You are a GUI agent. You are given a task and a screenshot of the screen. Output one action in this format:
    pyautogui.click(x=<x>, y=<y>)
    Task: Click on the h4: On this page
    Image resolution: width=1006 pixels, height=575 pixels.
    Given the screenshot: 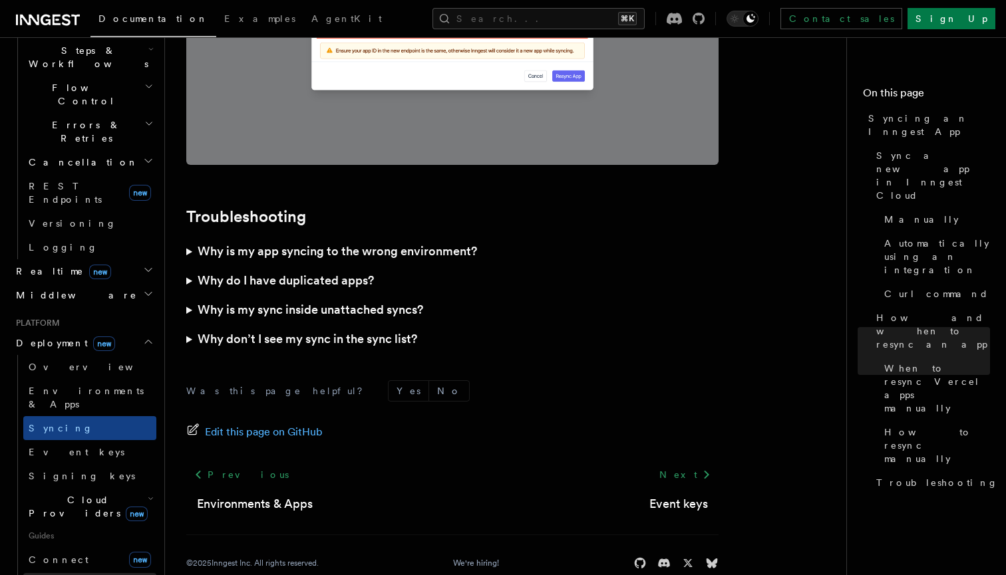 What is the action you would take?
    pyautogui.click(x=926, y=96)
    